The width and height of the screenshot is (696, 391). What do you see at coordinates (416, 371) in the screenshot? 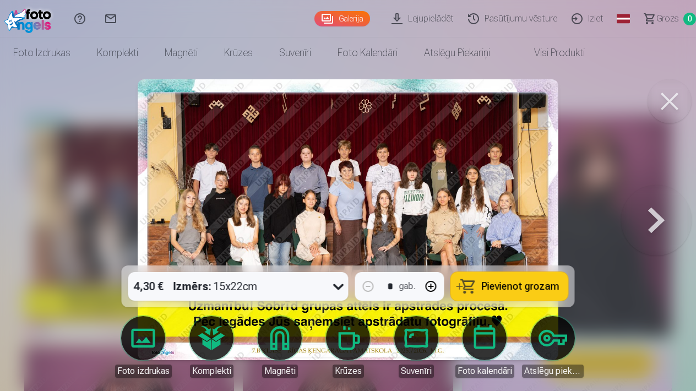
I see `div: Suvenīri` at bounding box center [416, 371].